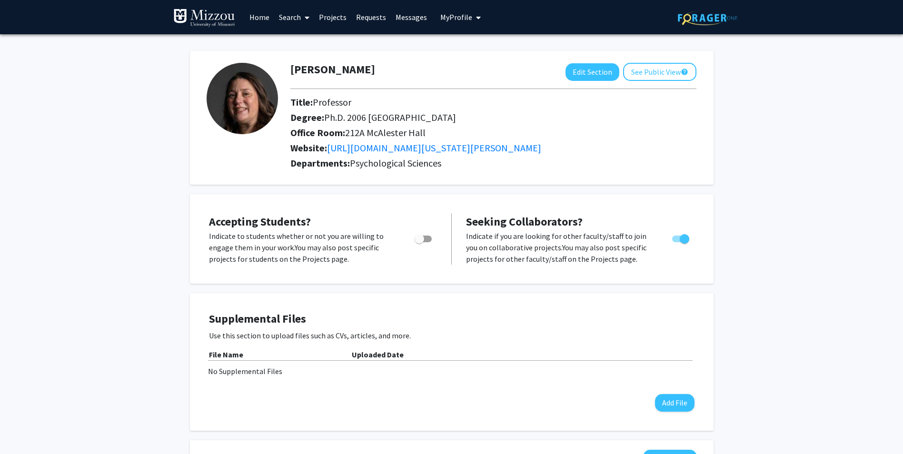 Image resolution: width=903 pixels, height=454 pixels. Describe the element at coordinates (592, 72) in the screenshot. I see `button: Edit Section` at that location.